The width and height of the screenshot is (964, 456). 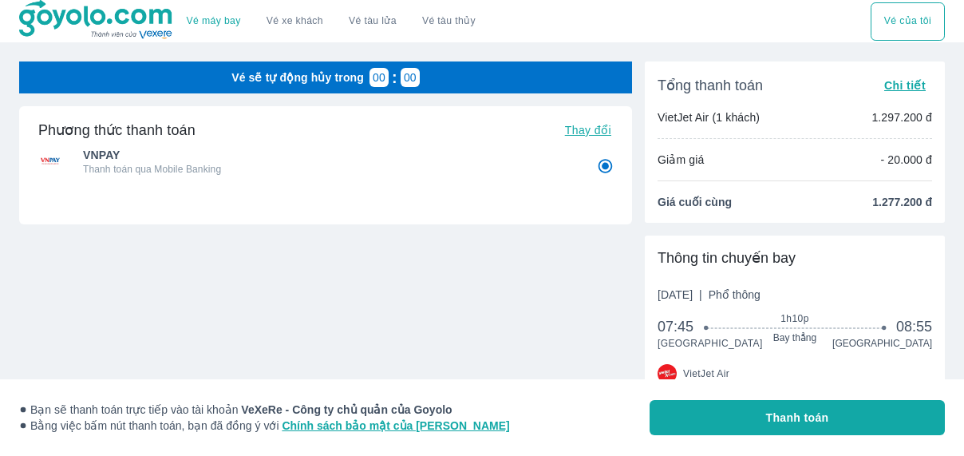 I want to click on a: Vé máy bay, so click(x=214, y=21).